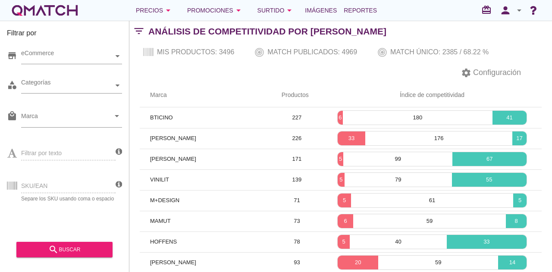 The height and width of the screenshot is (272, 552). Describe the element at coordinates (154, 10) in the screenshot. I see `div: Precios` at that location.